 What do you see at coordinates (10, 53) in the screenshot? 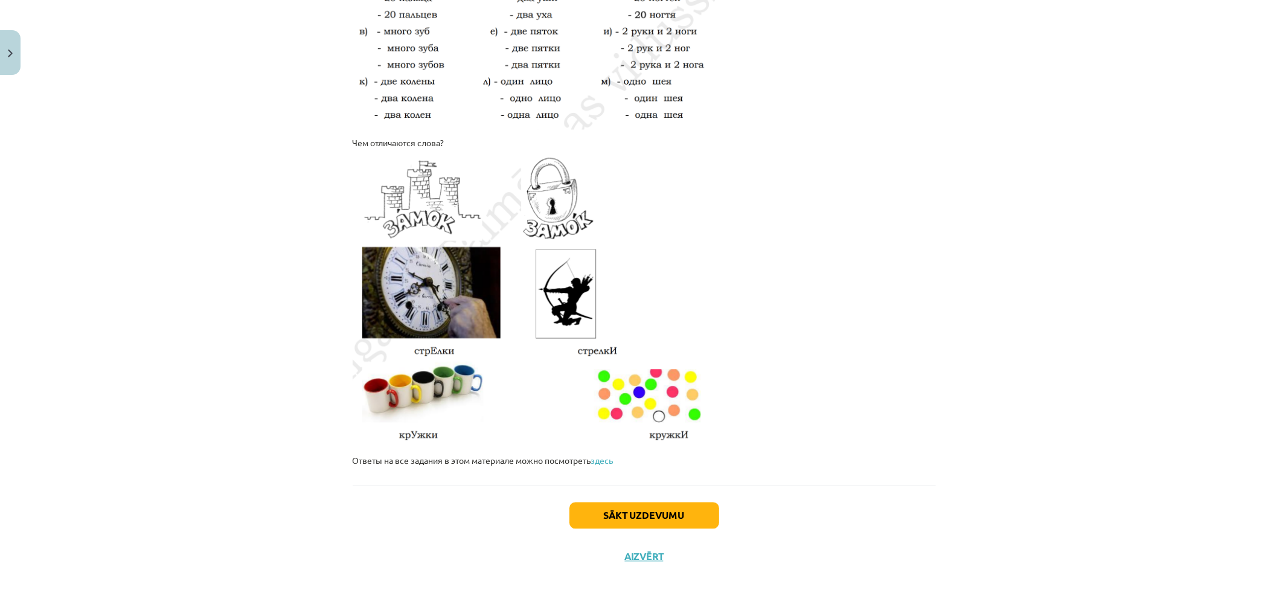
I see `img: icon-close-lesson-0947bae3869378f0d4975bcd49f059093ad1ed9edebbc8119c70593378902aed.svg` at bounding box center [10, 53].